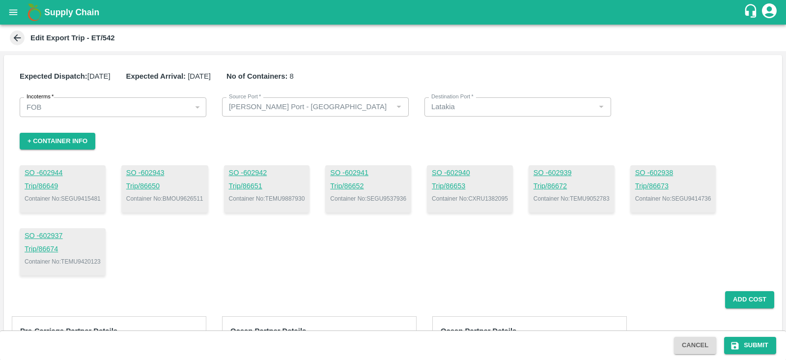 Image resolution: width=786 pixels, height=360 pixels. I want to click on b: No of Containers:, so click(257, 76).